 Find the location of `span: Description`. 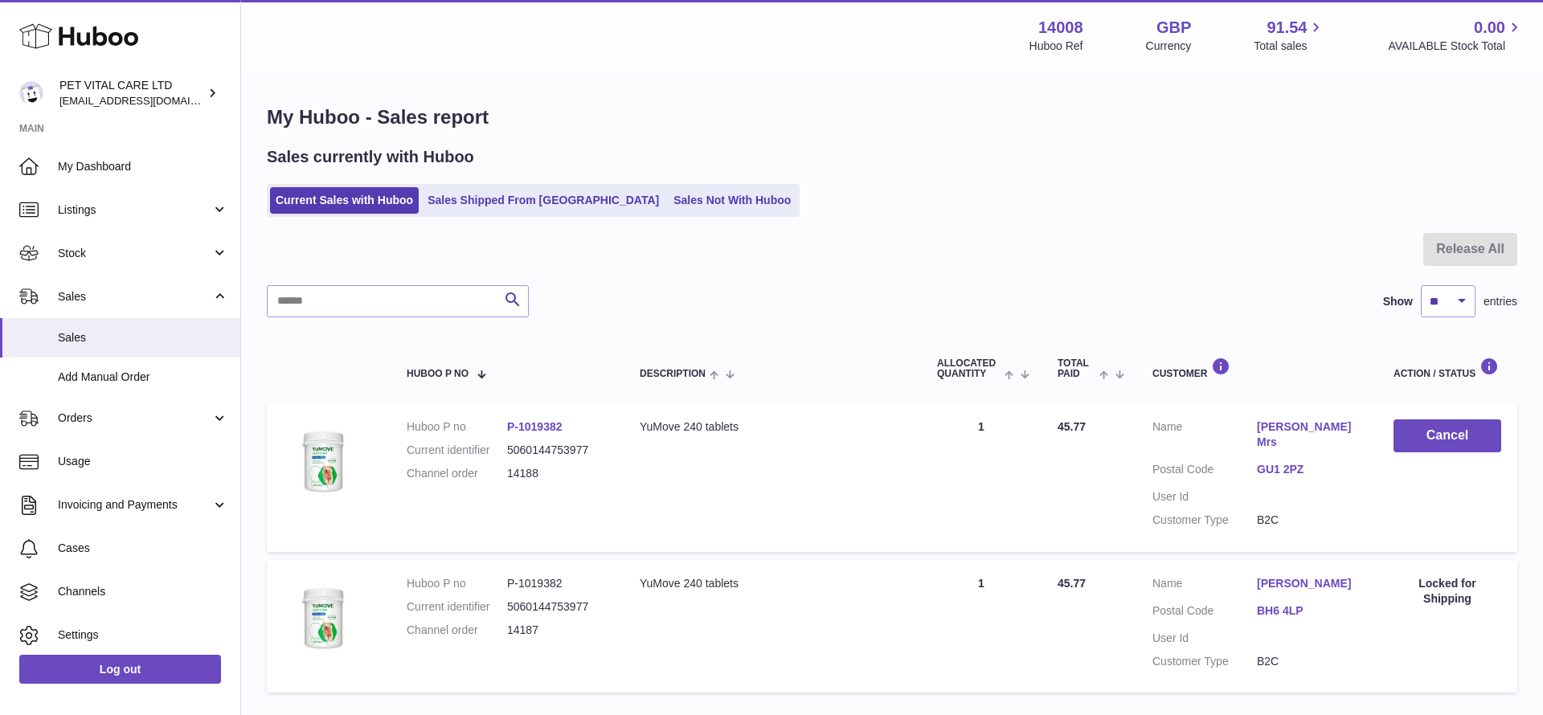

span: Description is located at coordinates (673, 374).